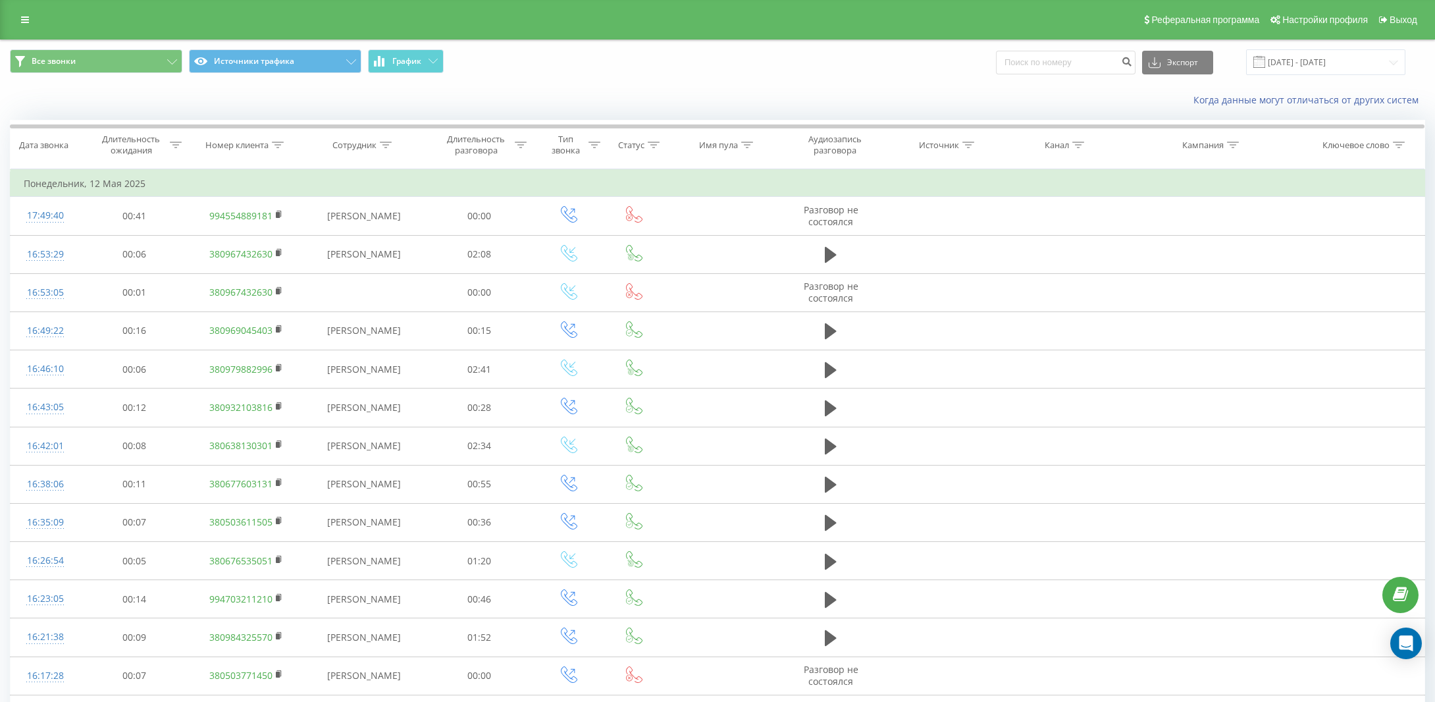 Image resolution: width=1435 pixels, height=702 pixels. Describe the element at coordinates (45, 675) in the screenshot. I see `div: 16:17:28` at that location.